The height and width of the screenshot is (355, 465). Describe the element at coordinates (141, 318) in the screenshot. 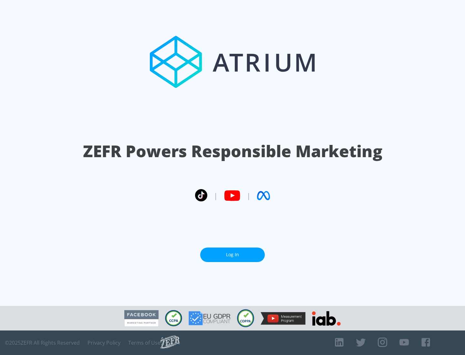

I see `img: Facebook Marketing Partner` at that location.